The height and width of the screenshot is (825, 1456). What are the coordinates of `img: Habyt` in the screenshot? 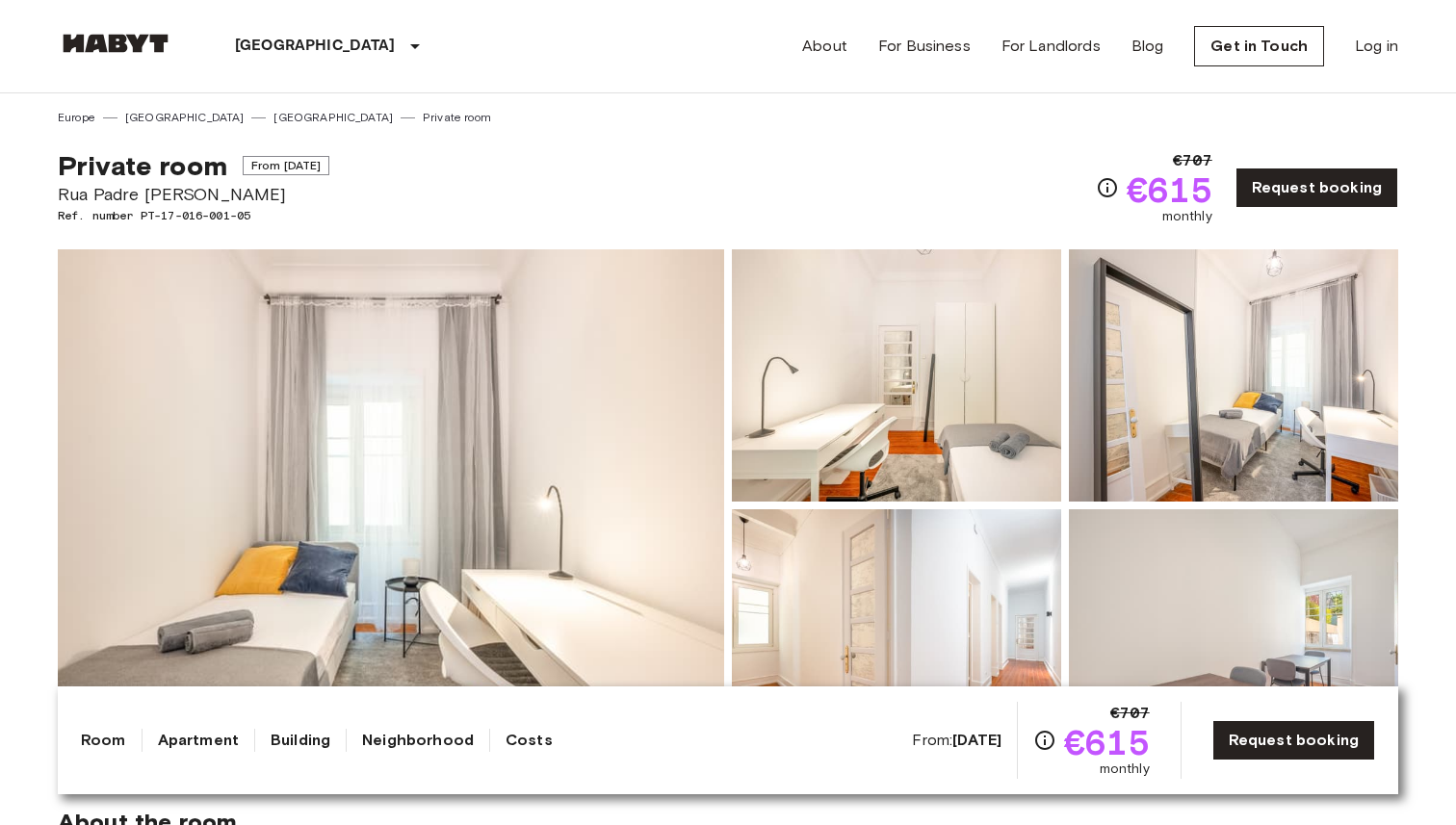 It's located at (116, 43).